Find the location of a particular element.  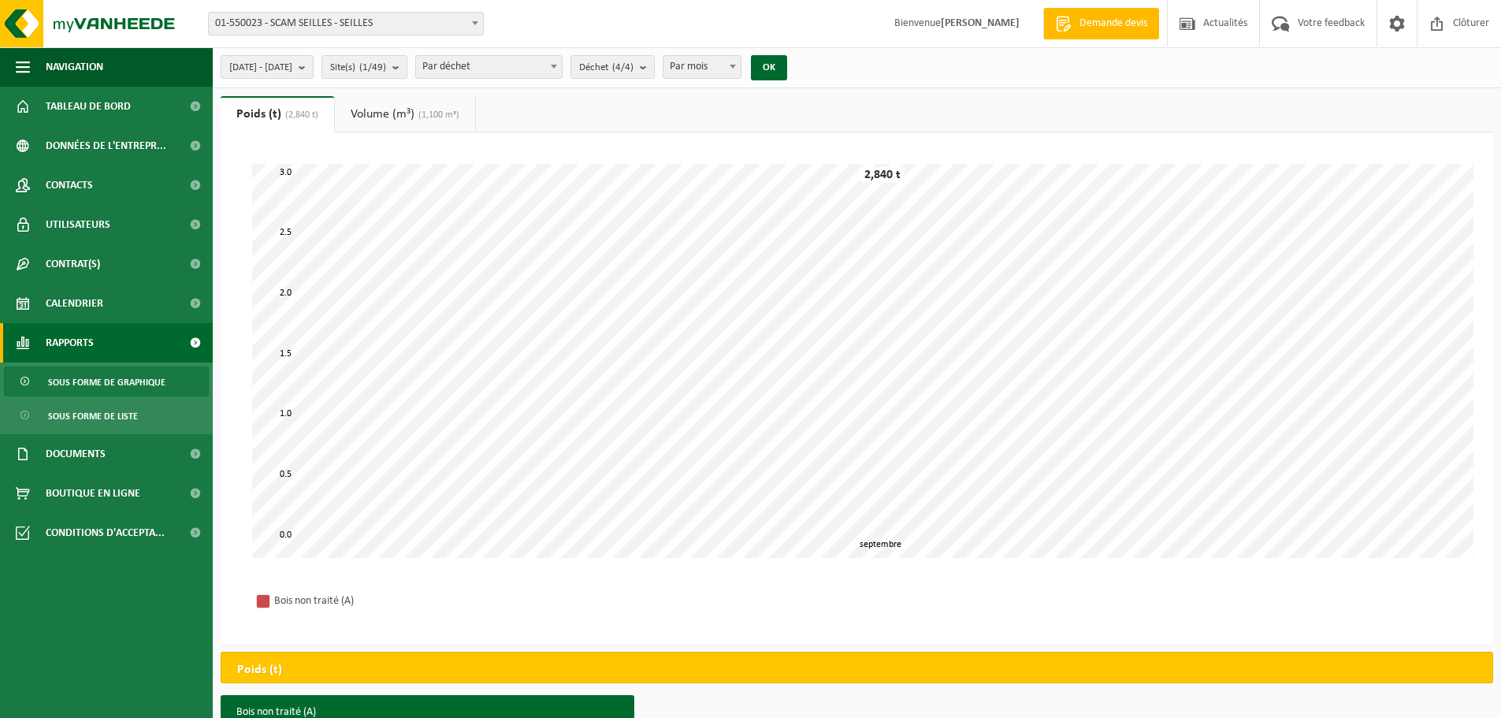

count: (4/4) is located at coordinates (623, 67).